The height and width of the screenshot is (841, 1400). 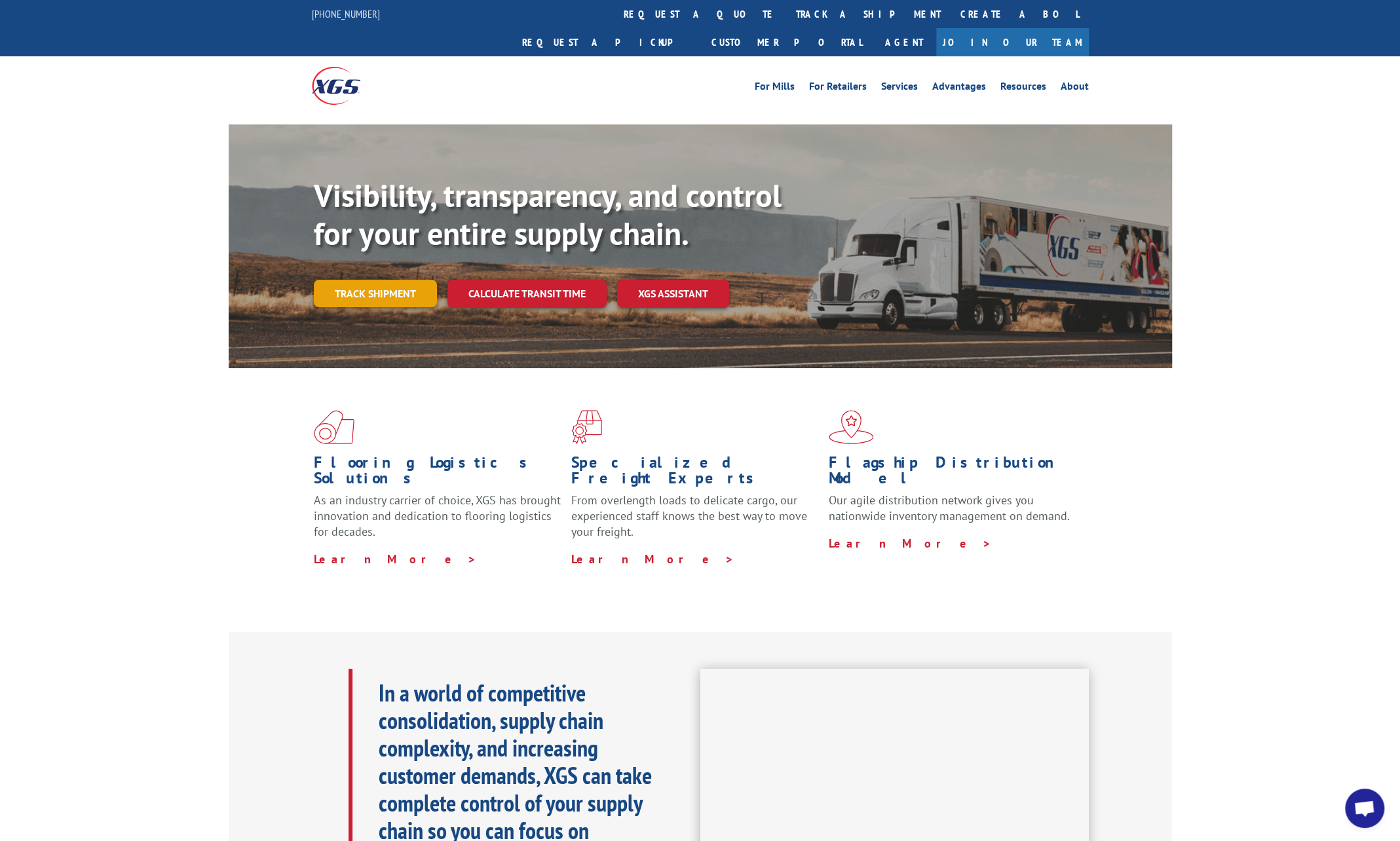 I want to click on span: As an industry carrier of choice, XGS has brought innovation and dedication to flooring logistics..., so click(x=436, y=516).